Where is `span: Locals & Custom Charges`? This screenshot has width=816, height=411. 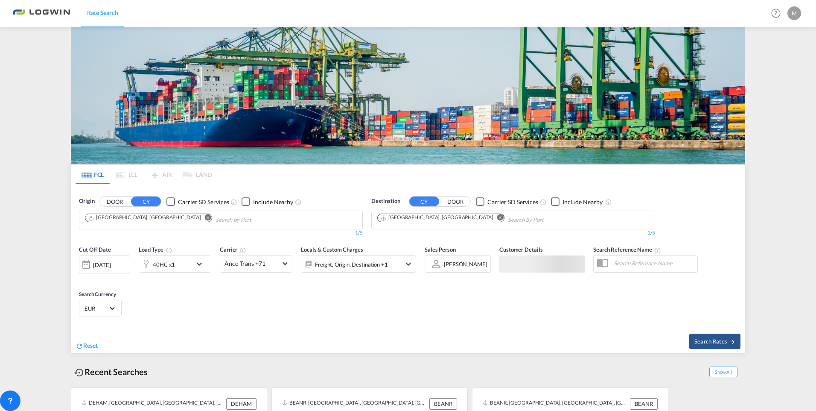
span: Locals & Custom Charges is located at coordinates (332, 249).